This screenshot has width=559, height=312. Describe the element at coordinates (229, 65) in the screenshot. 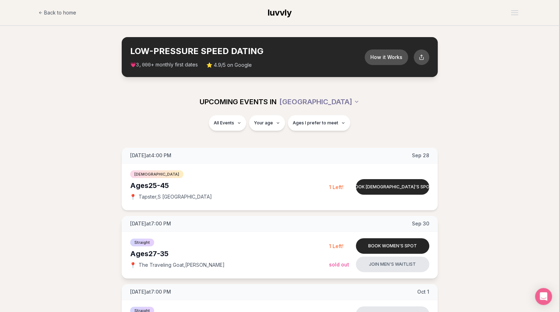

I see `span: ⭐ 4.9/5 on Google` at that location.